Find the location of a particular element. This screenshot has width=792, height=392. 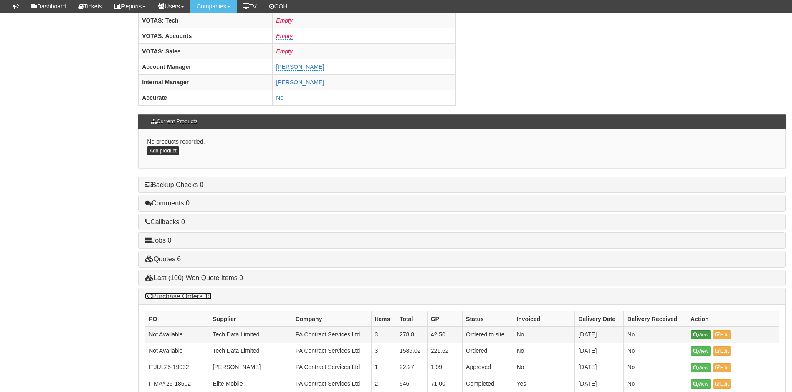

th: Internal Manager is located at coordinates (205, 82).